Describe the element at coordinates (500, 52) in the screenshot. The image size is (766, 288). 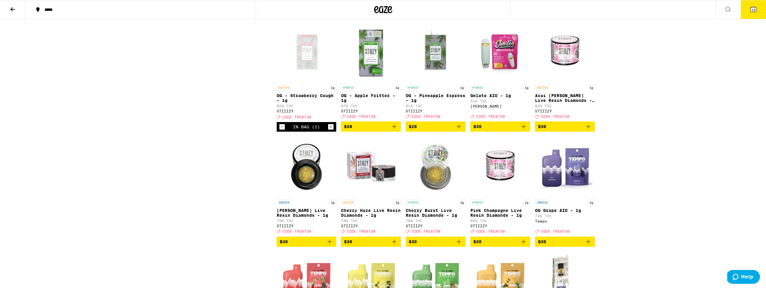
I see `img: Jeeter - Gelato AIO - 1g` at that location.